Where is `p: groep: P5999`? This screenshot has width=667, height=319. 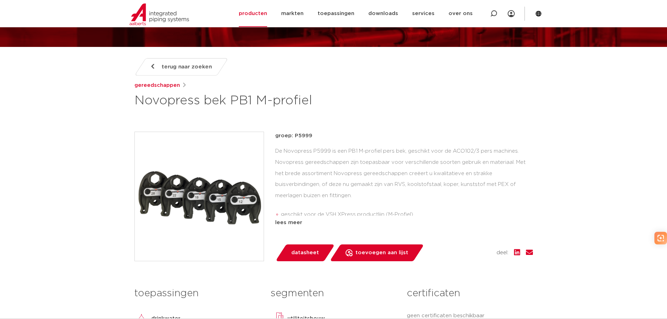
p: groep: P5999 is located at coordinates (404, 136).